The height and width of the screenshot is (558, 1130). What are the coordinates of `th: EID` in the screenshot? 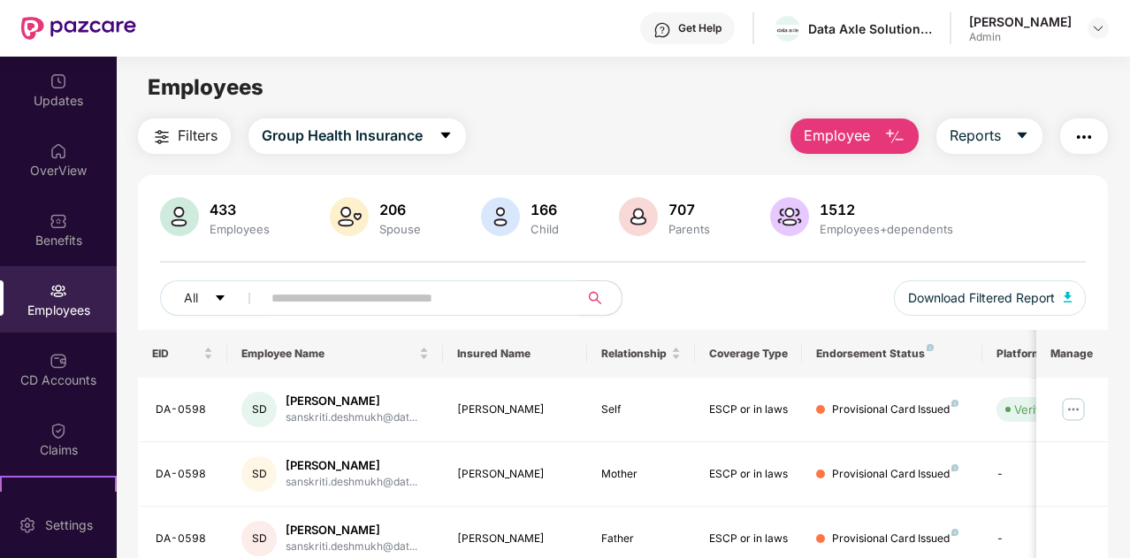 It's located at (183, 354).